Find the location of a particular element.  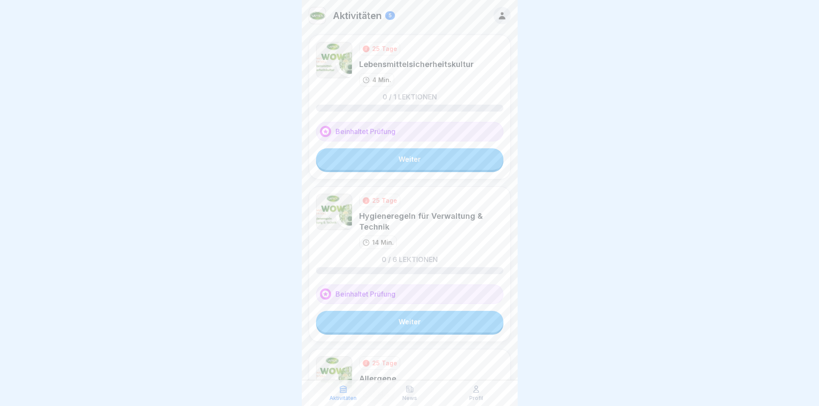

img: qyq0a2416wu59rzz6gvkqk6n.png is located at coordinates (334, 212).